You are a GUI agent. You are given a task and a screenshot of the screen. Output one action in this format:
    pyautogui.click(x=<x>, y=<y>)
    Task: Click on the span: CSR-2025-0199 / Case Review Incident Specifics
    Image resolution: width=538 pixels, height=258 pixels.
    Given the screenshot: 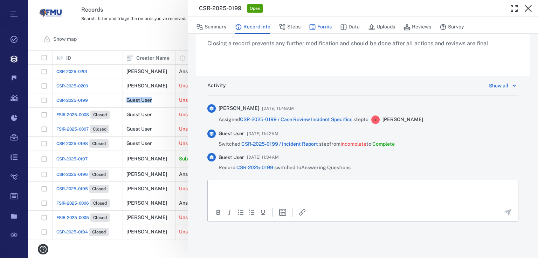 What is the action you would take?
    pyautogui.click(x=296, y=119)
    